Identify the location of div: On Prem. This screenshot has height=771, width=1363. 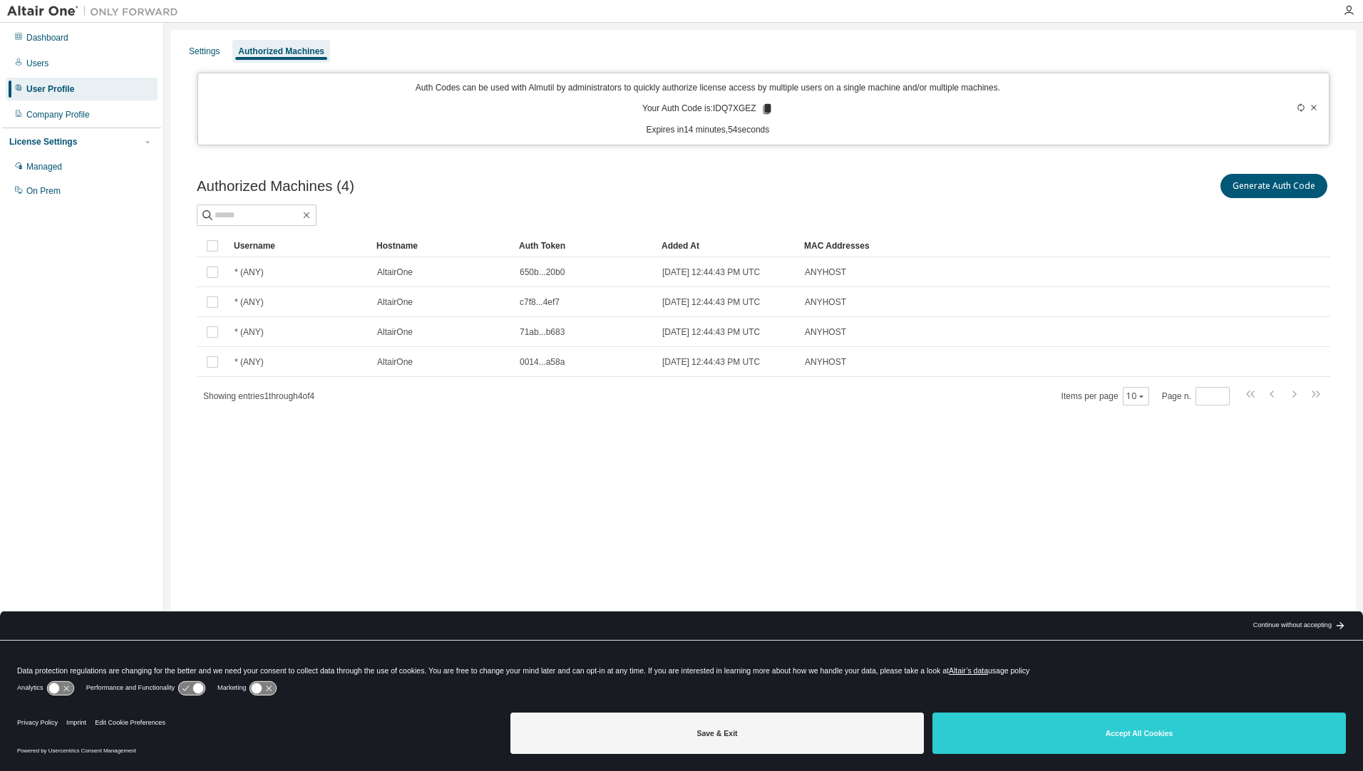
(43, 191).